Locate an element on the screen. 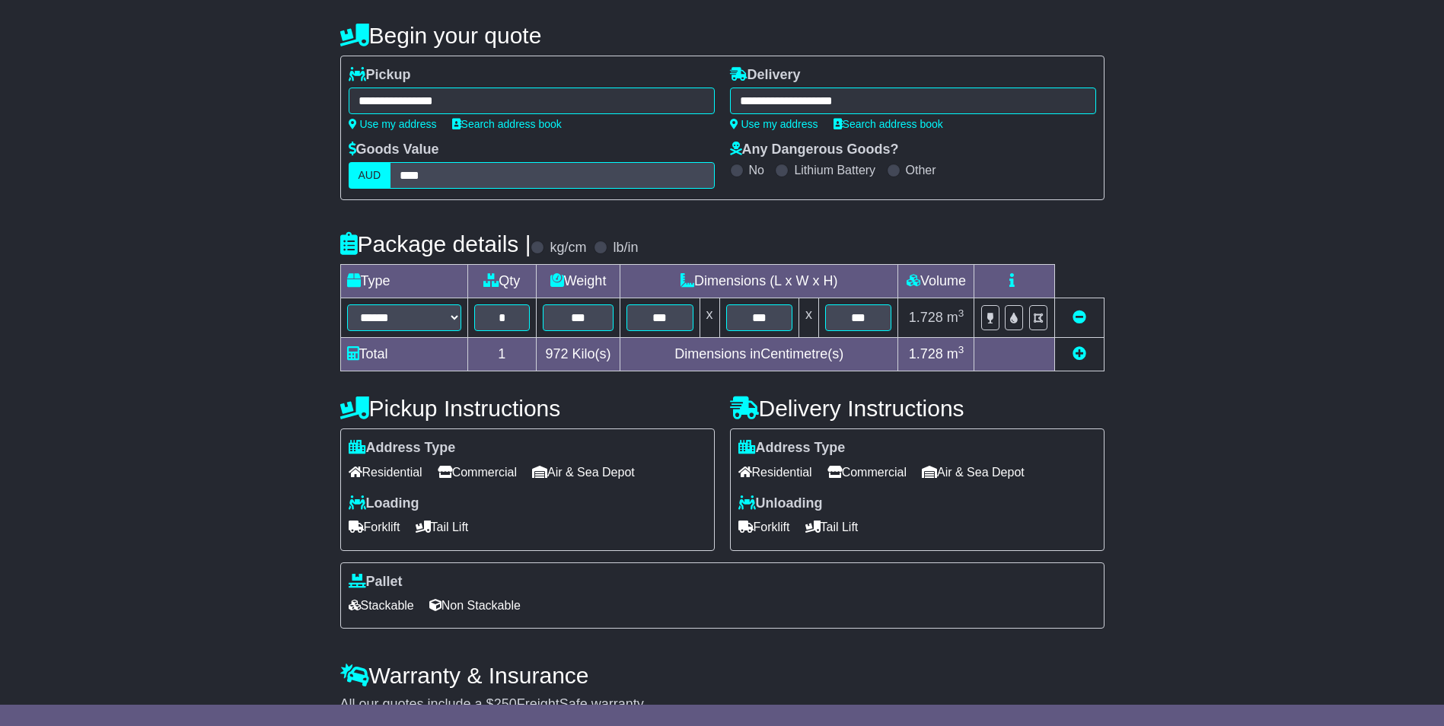 This screenshot has height=726, width=1444. a: Add new item is located at coordinates (1079, 354).